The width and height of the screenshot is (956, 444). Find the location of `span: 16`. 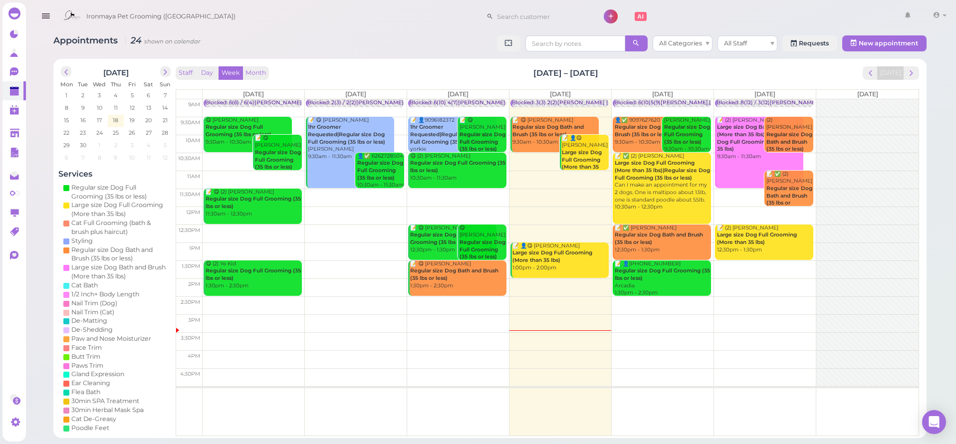

span: 16 is located at coordinates (83, 120).